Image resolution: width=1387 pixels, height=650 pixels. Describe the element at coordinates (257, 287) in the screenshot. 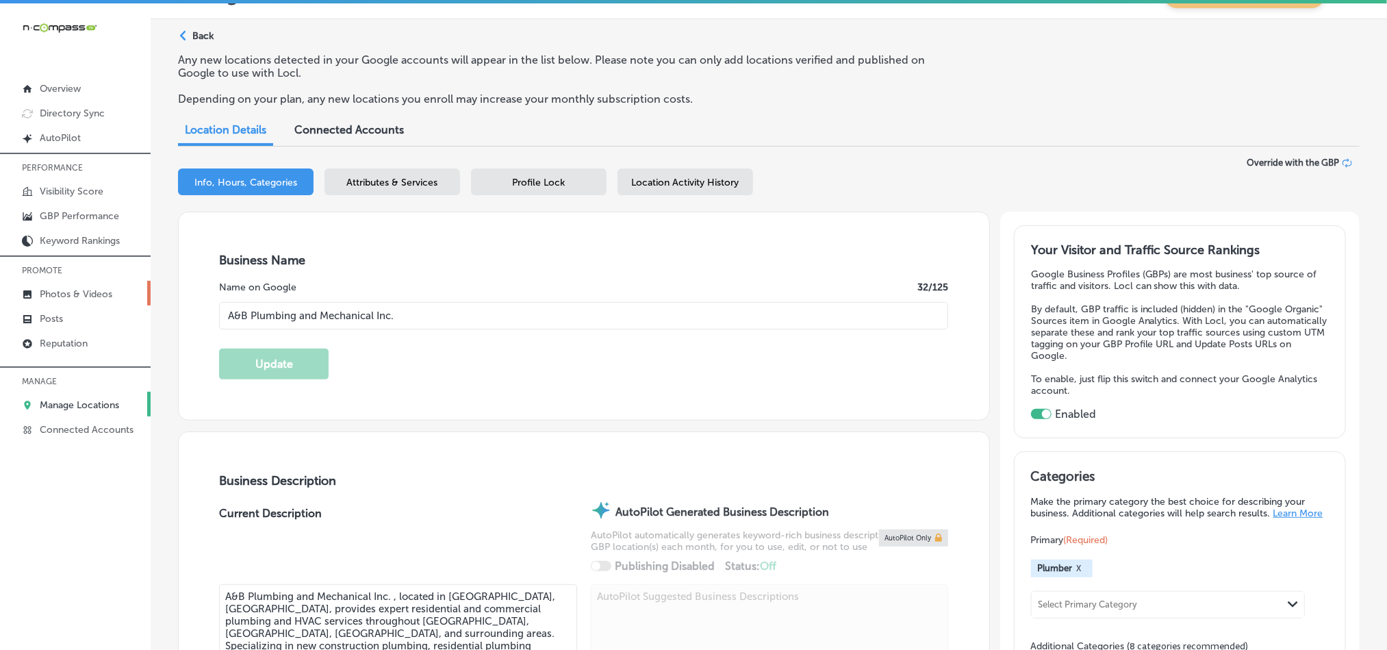

I see `label: Name on Google` at that location.